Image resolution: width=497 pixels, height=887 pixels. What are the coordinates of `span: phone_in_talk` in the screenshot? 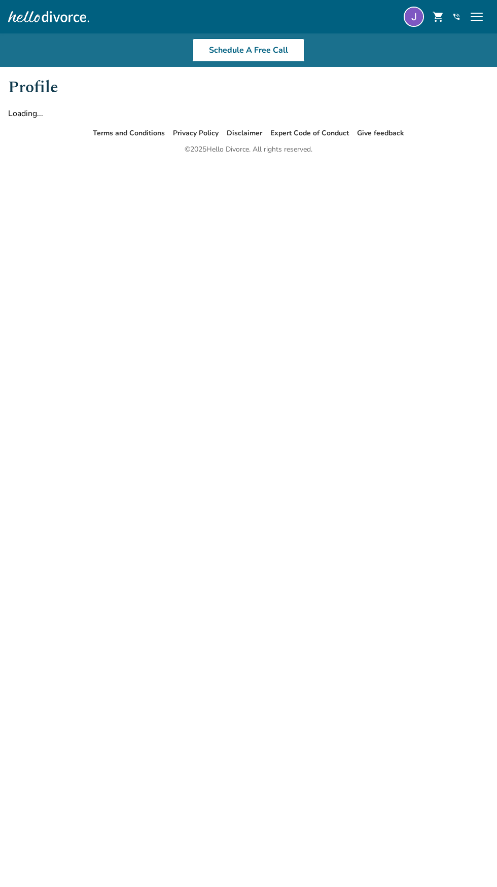 It's located at (456, 17).